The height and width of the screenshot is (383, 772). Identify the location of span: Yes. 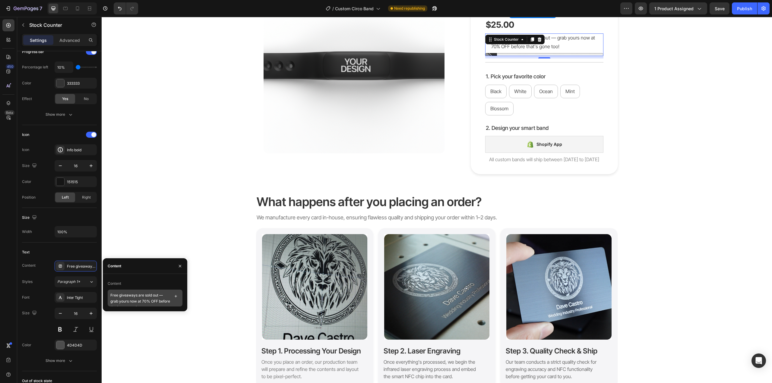
(65, 99).